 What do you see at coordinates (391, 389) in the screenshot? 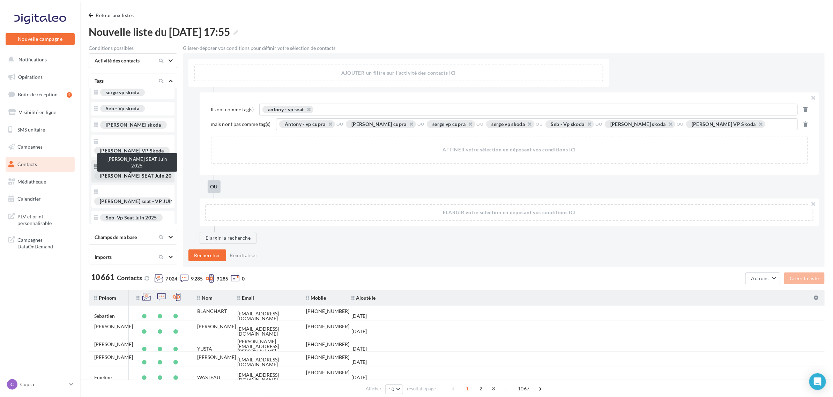
I see `span: 10` at bounding box center [391, 389].